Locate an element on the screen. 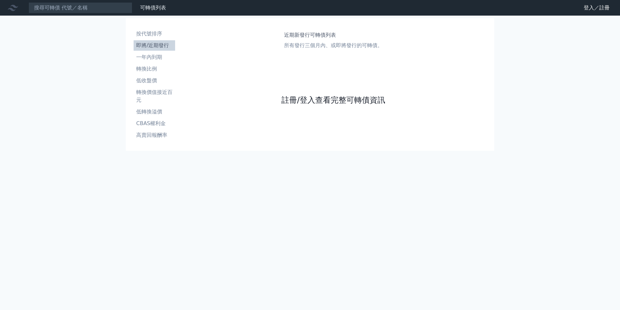  p: 所有發行三個月內、或即將發行的可轉債。 is located at coordinates (334, 45).